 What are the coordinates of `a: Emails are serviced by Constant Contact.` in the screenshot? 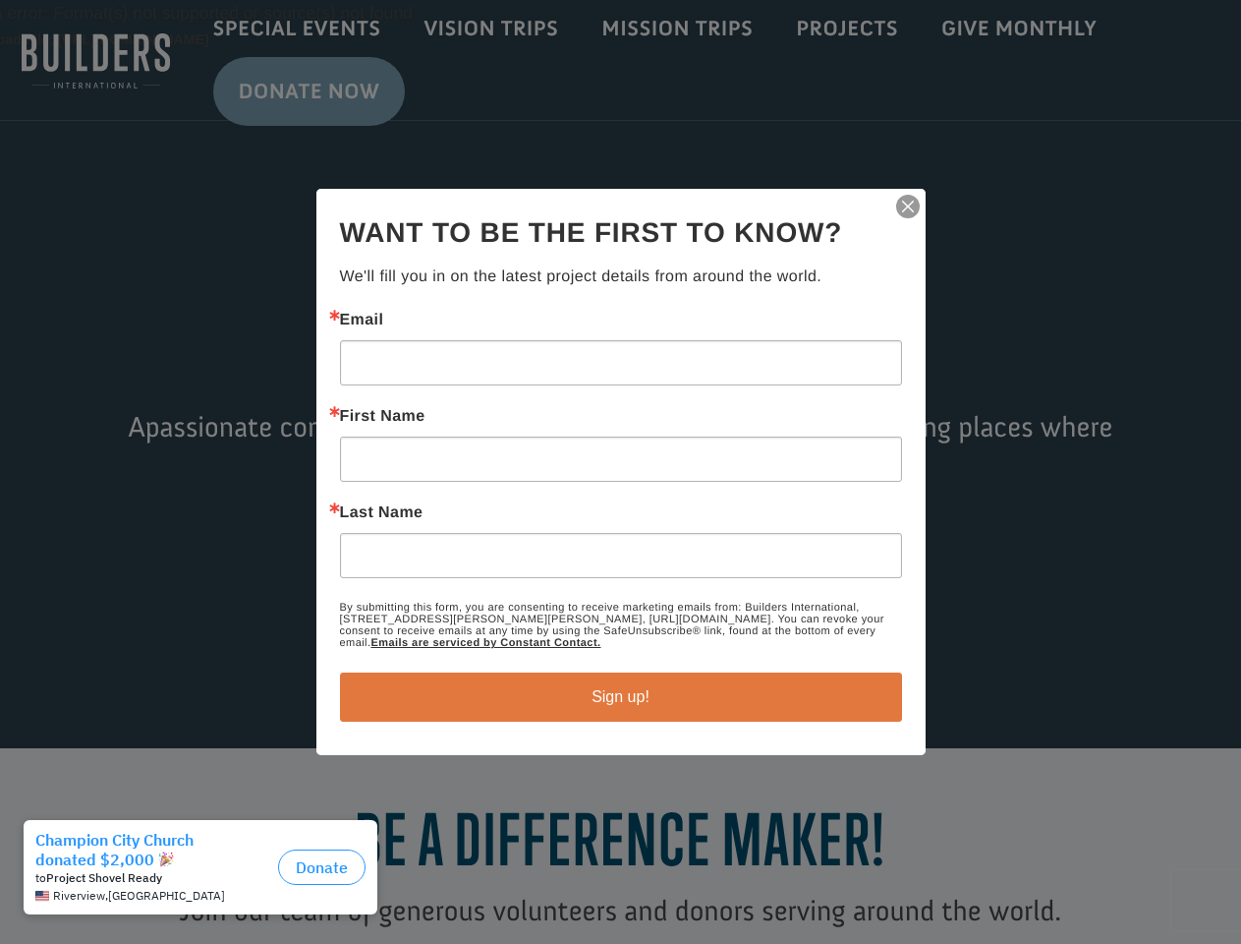 It's located at (486, 643).